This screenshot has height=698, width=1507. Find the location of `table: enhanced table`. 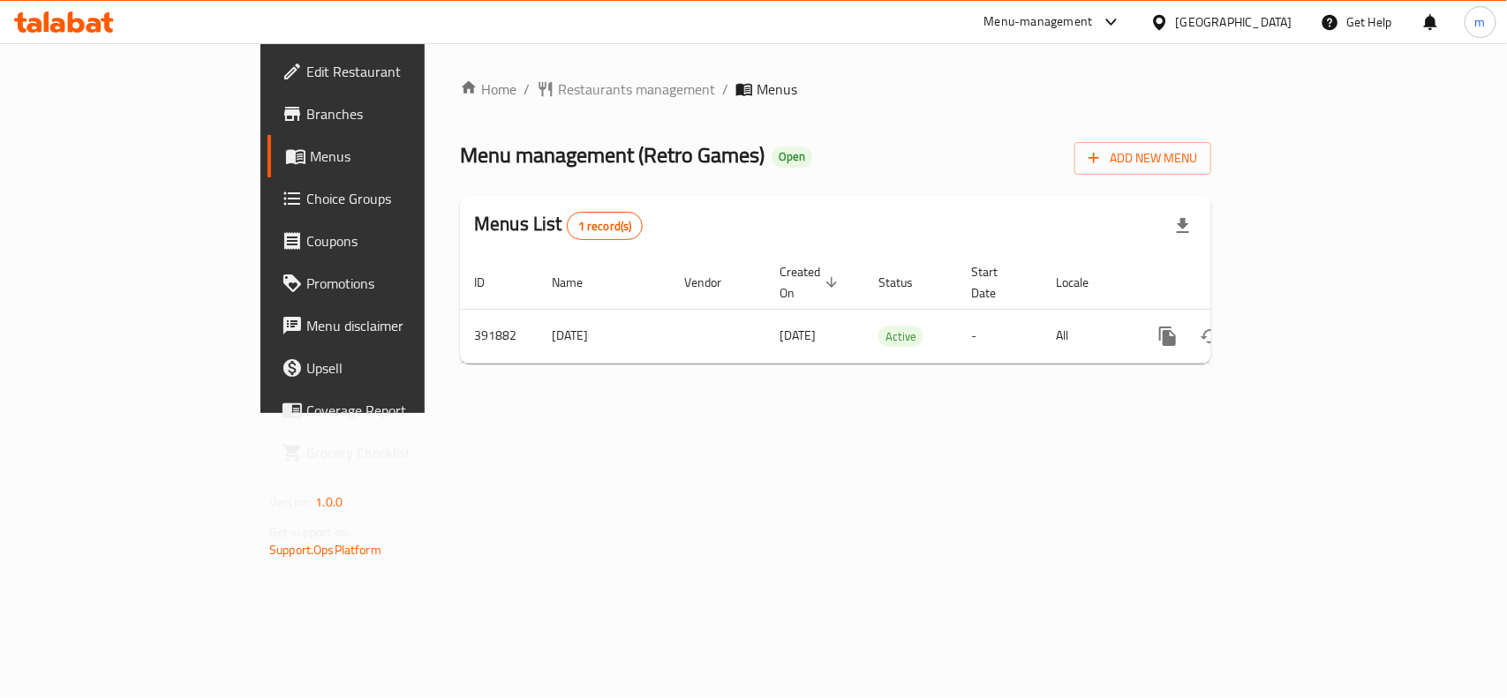

table: enhanced table is located at coordinates (895, 310).